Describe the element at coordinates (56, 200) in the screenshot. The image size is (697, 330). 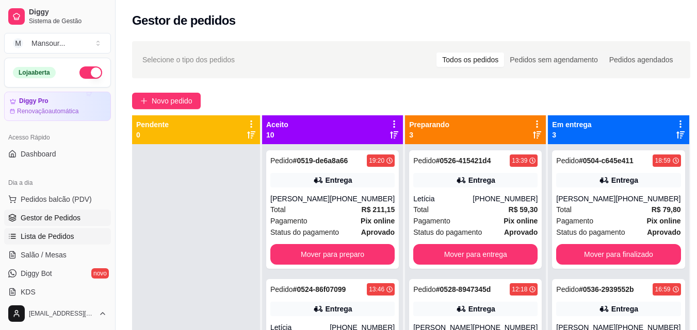
I see `span: Pedidos balcão (PDV)` at that location.